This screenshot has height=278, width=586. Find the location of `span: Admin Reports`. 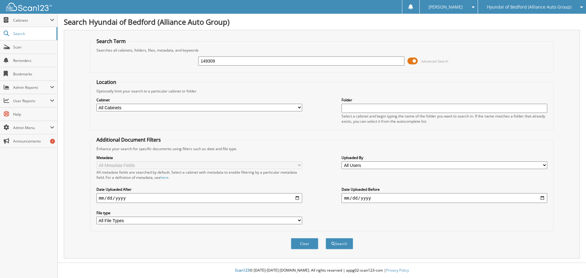

span: Admin Reports is located at coordinates (31, 87).